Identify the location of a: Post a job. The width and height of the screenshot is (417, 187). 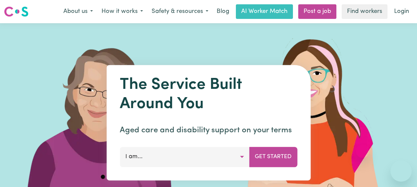
(317, 12).